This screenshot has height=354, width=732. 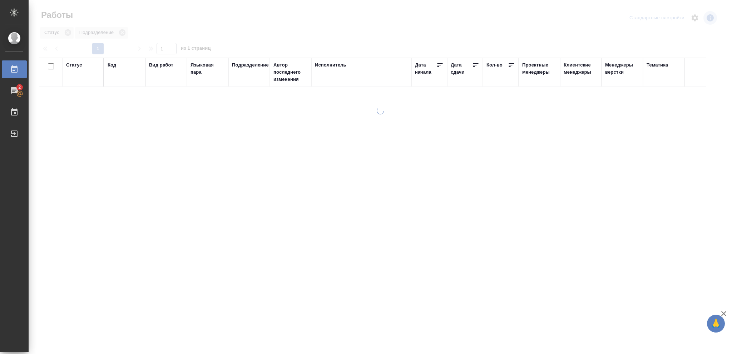 I want to click on div: Дата сдачи, so click(x=461, y=69).